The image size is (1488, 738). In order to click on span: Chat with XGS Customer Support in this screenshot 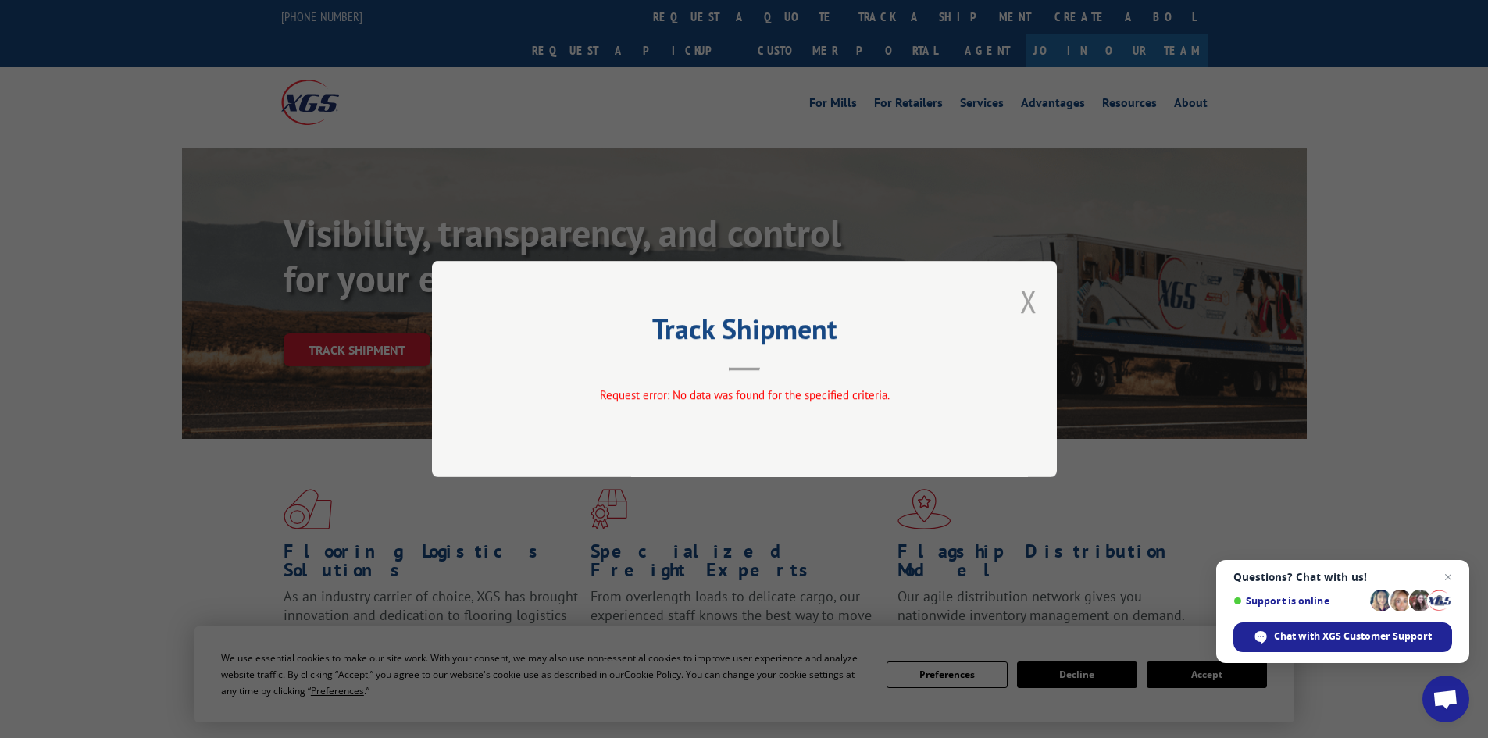, I will do `click(1353, 637)`.